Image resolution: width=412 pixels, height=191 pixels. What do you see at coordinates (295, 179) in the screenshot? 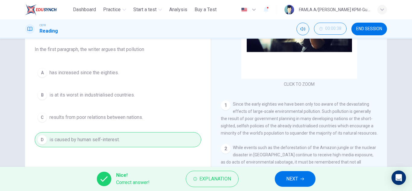
I see `button: NEXT` at bounding box center [295, 179].